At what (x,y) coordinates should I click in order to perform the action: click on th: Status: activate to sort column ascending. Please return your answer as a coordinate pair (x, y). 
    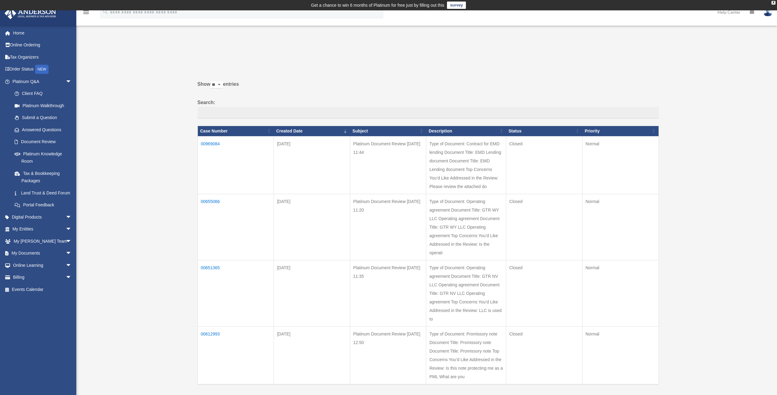
    Looking at the image, I should click on (544, 131).